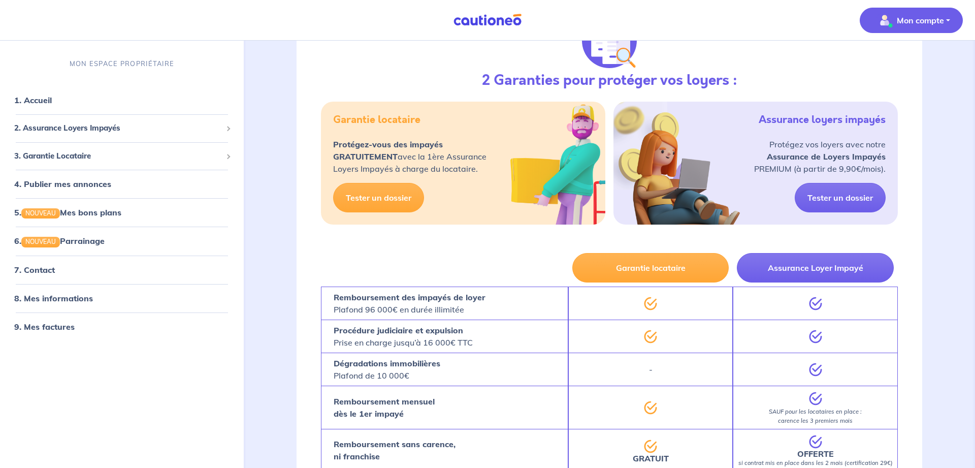 The width and height of the screenshot is (975, 468). I want to click on img: justif-loupe, so click(609, 41).